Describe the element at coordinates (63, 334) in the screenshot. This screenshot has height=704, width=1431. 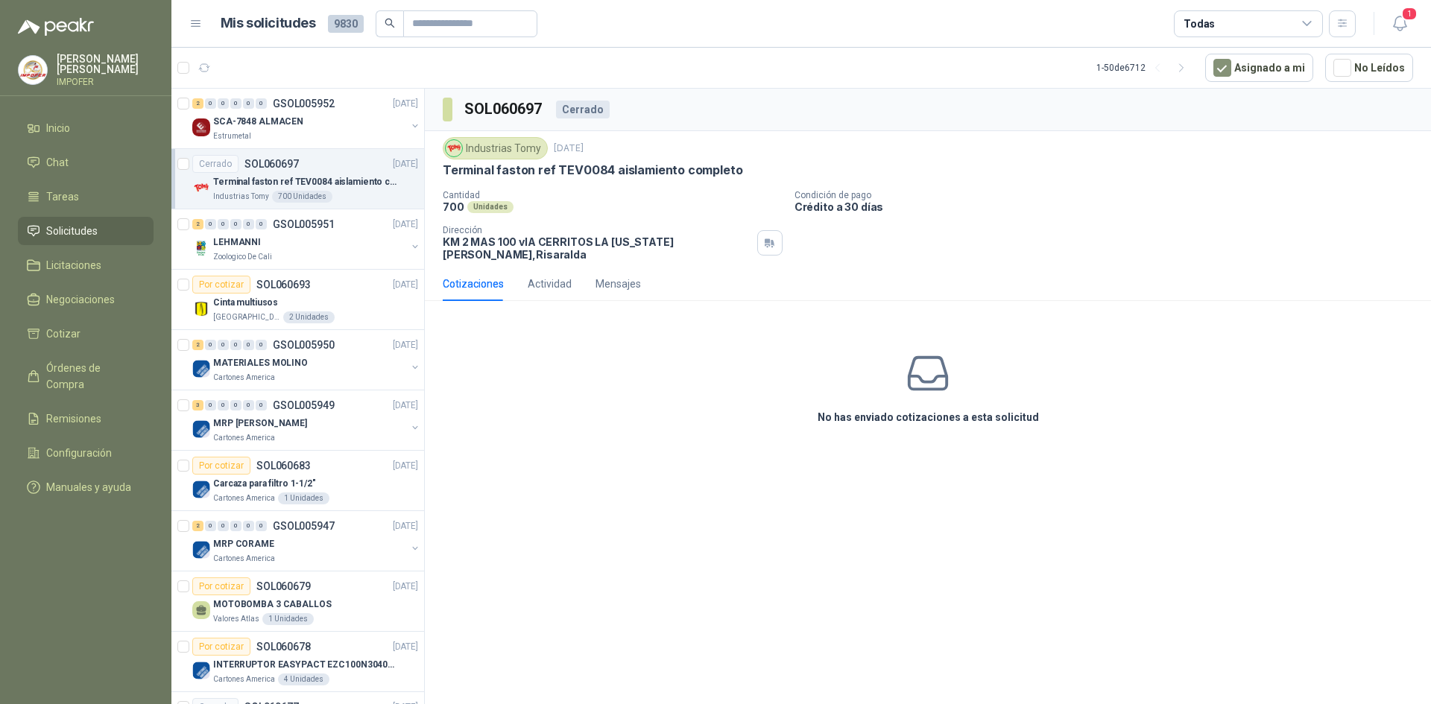
I see `span: Cotizar` at that location.